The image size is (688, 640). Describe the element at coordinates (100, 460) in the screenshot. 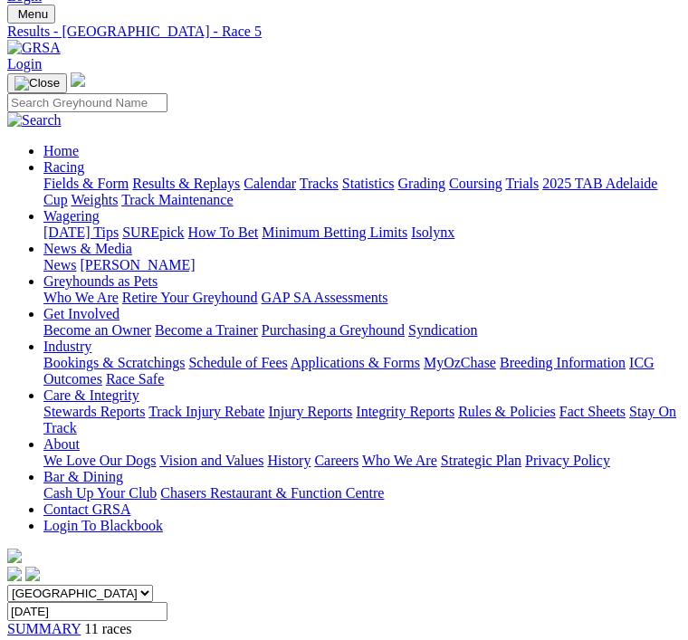

I see `a: We Love Our Dogs` at that location.